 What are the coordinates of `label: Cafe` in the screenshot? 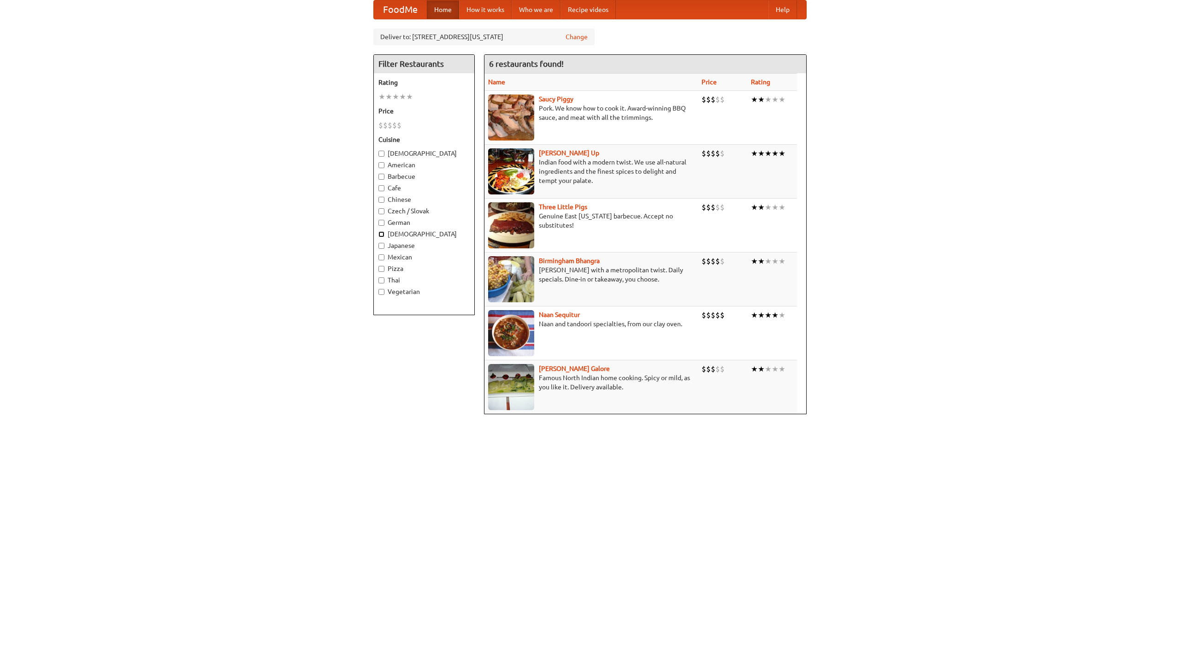 It's located at (424, 188).